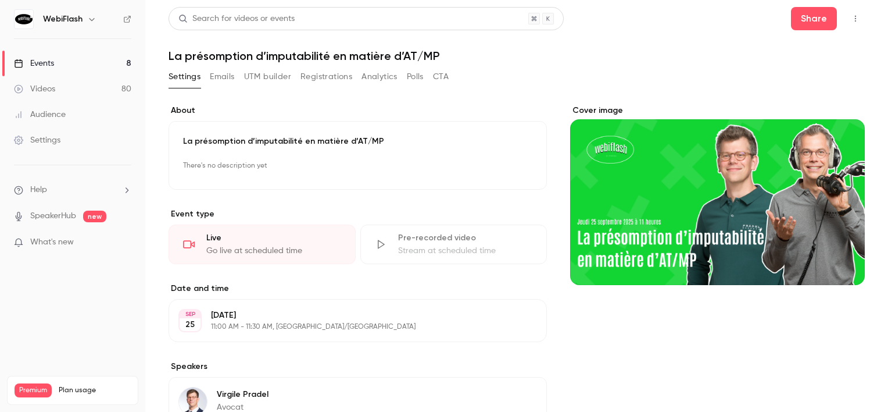 This screenshot has width=888, height=412. I want to click on button: UTM builder, so click(267, 77).